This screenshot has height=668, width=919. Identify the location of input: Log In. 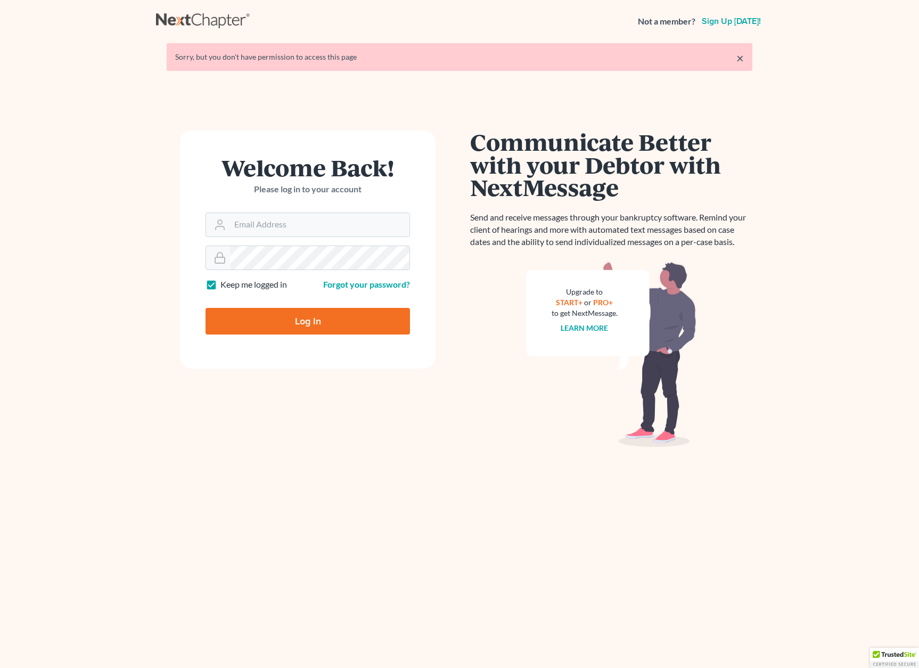
(308, 321).